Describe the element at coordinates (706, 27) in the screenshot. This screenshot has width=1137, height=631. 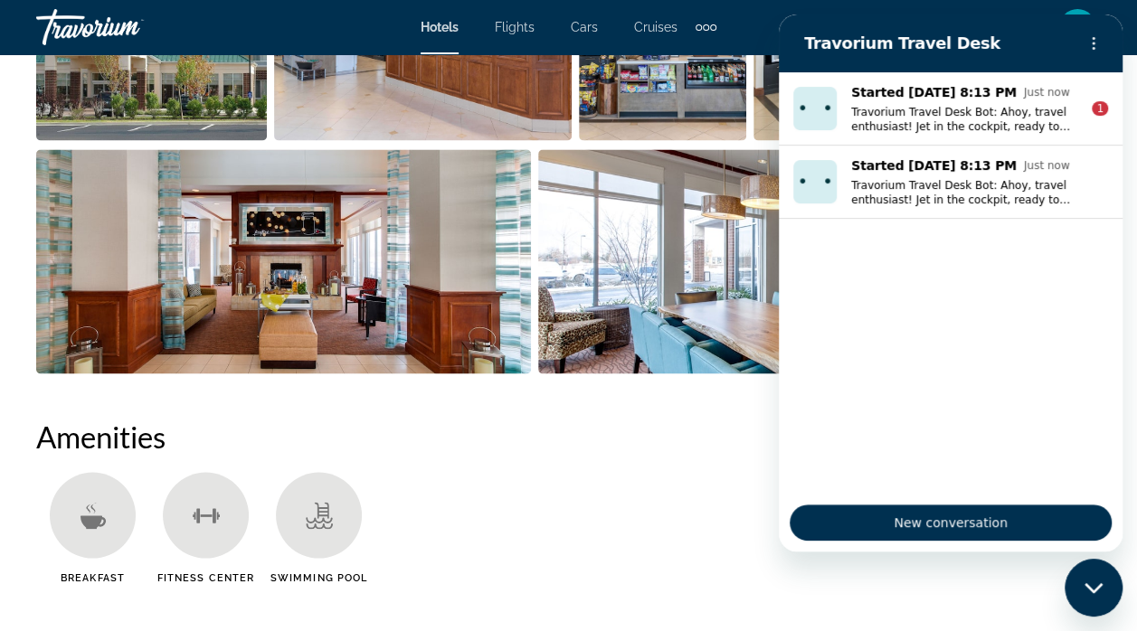
I see `button: Extra navigation items` at that location.